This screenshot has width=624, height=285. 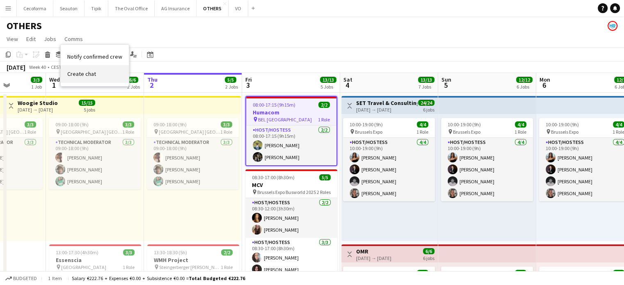 I want to click on a: Notify confirmed crew, so click(x=95, y=57).